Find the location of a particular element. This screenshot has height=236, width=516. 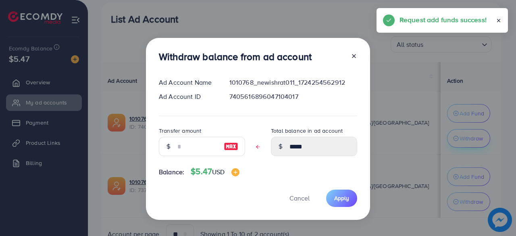

h3: Withdraw balance from ad account is located at coordinates (235, 56).